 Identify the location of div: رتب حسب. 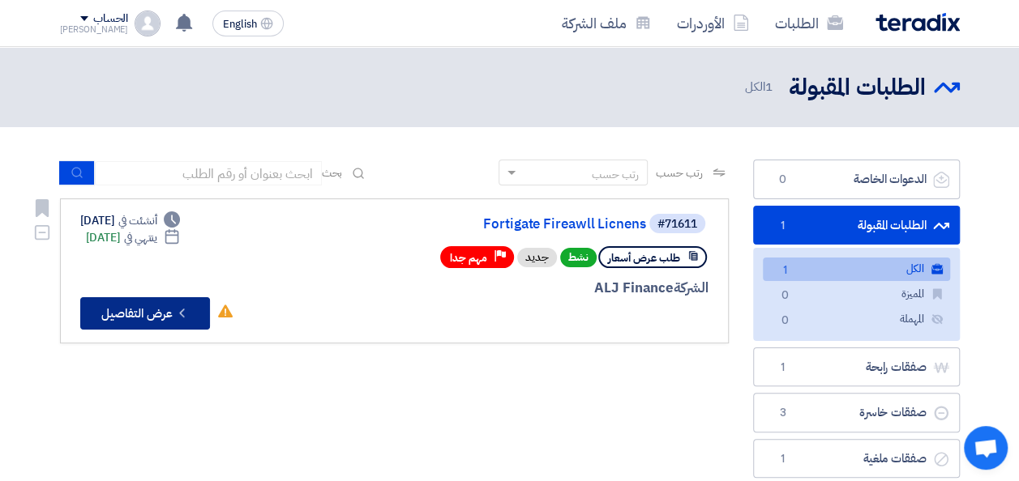
(615, 174).